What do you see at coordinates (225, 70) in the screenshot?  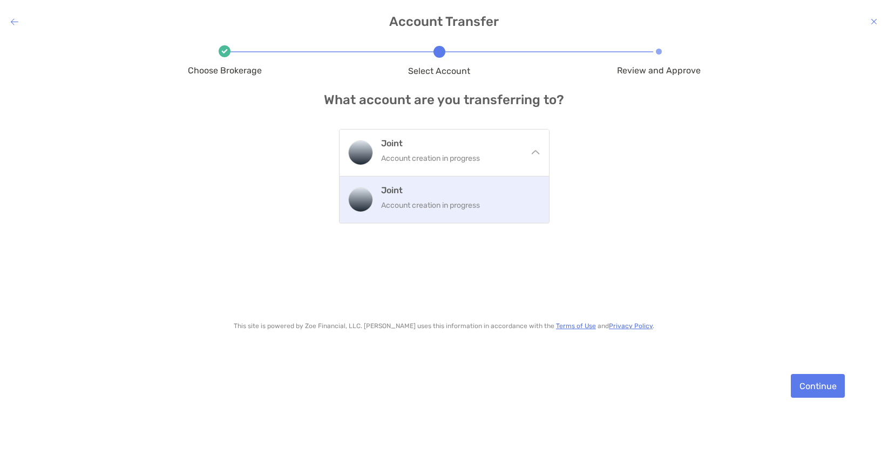 I see `span: Choose Brokerage` at bounding box center [225, 70].